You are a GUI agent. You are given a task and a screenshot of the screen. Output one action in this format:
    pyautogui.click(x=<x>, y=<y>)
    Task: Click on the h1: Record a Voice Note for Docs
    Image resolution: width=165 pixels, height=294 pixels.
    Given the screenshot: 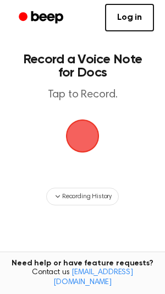 What is the action you would take?
    pyautogui.click(x=83, y=66)
    